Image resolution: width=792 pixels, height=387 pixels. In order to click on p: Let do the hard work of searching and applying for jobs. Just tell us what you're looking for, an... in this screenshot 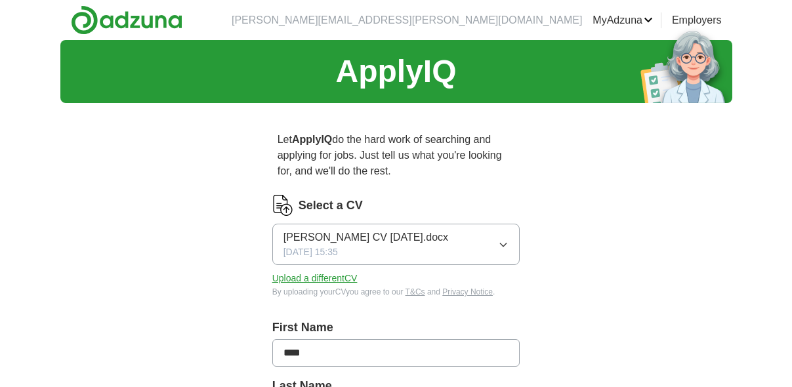, I will do `click(396, 156)`.